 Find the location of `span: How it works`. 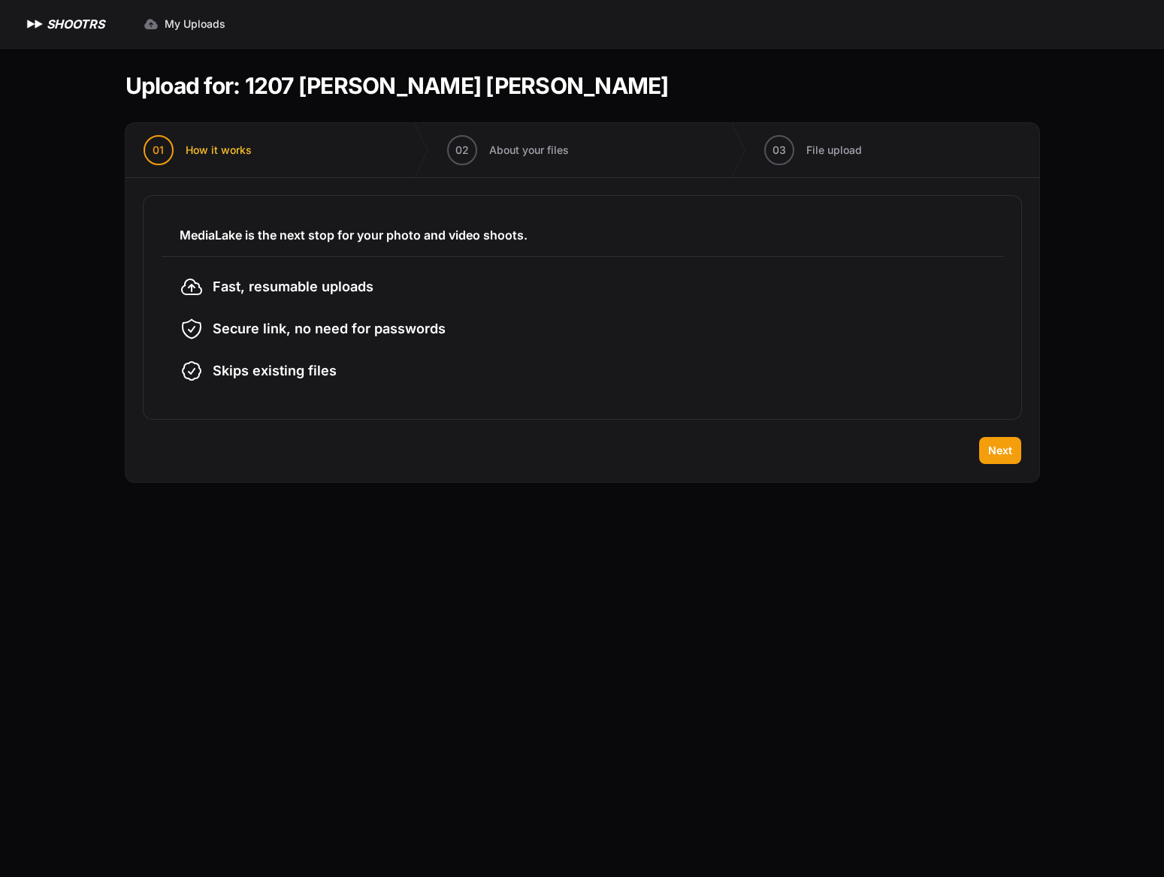

span: How it works is located at coordinates (219, 150).